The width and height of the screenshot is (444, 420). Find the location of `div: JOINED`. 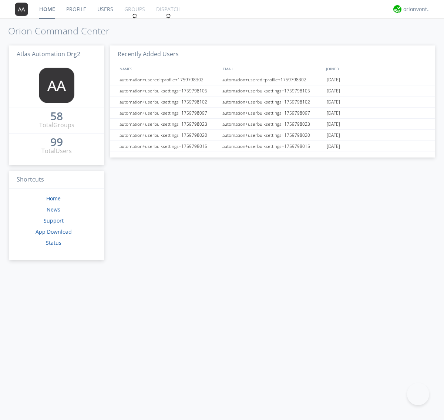

div: JOINED is located at coordinates (376, 68).